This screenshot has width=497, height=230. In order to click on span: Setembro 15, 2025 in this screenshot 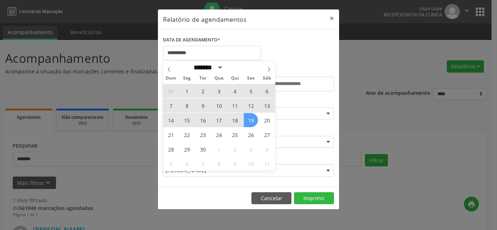, I will do `click(187, 120)`.